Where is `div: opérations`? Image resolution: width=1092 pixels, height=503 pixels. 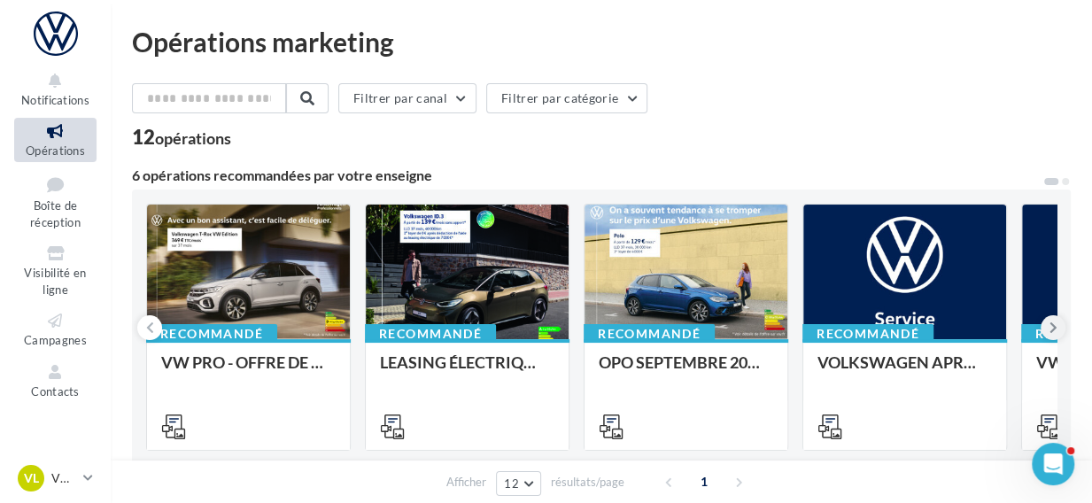
div: opérations is located at coordinates (193, 138).